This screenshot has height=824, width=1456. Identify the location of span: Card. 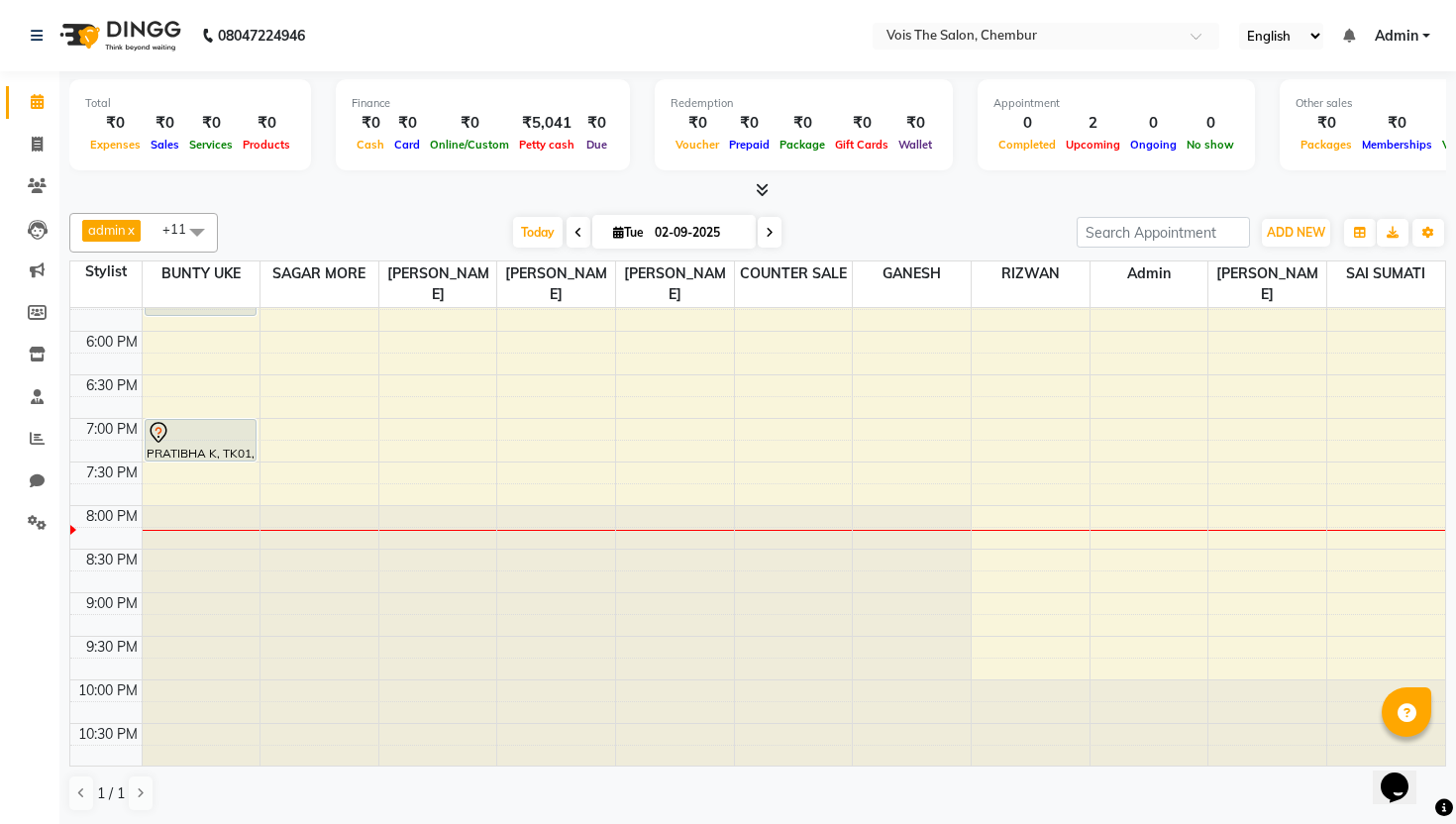
(407, 145).